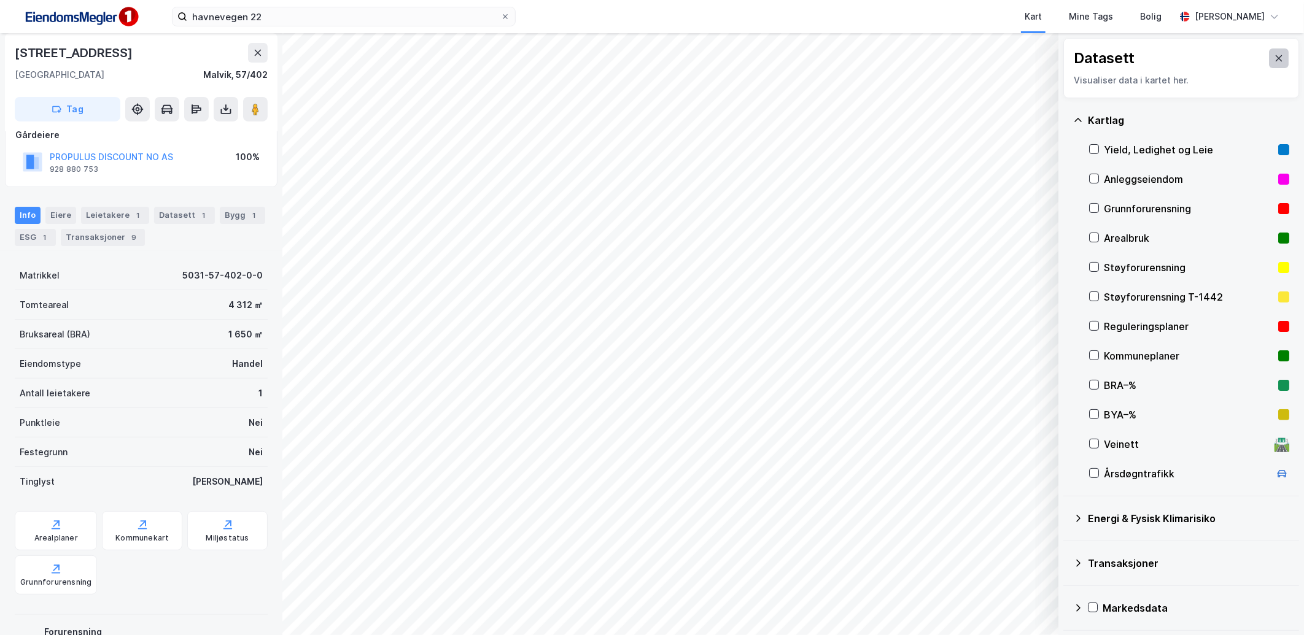 This screenshot has width=1304, height=635. What do you see at coordinates (228, 538) in the screenshot?
I see `div: Miljøstatus` at bounding box center [228, 538].